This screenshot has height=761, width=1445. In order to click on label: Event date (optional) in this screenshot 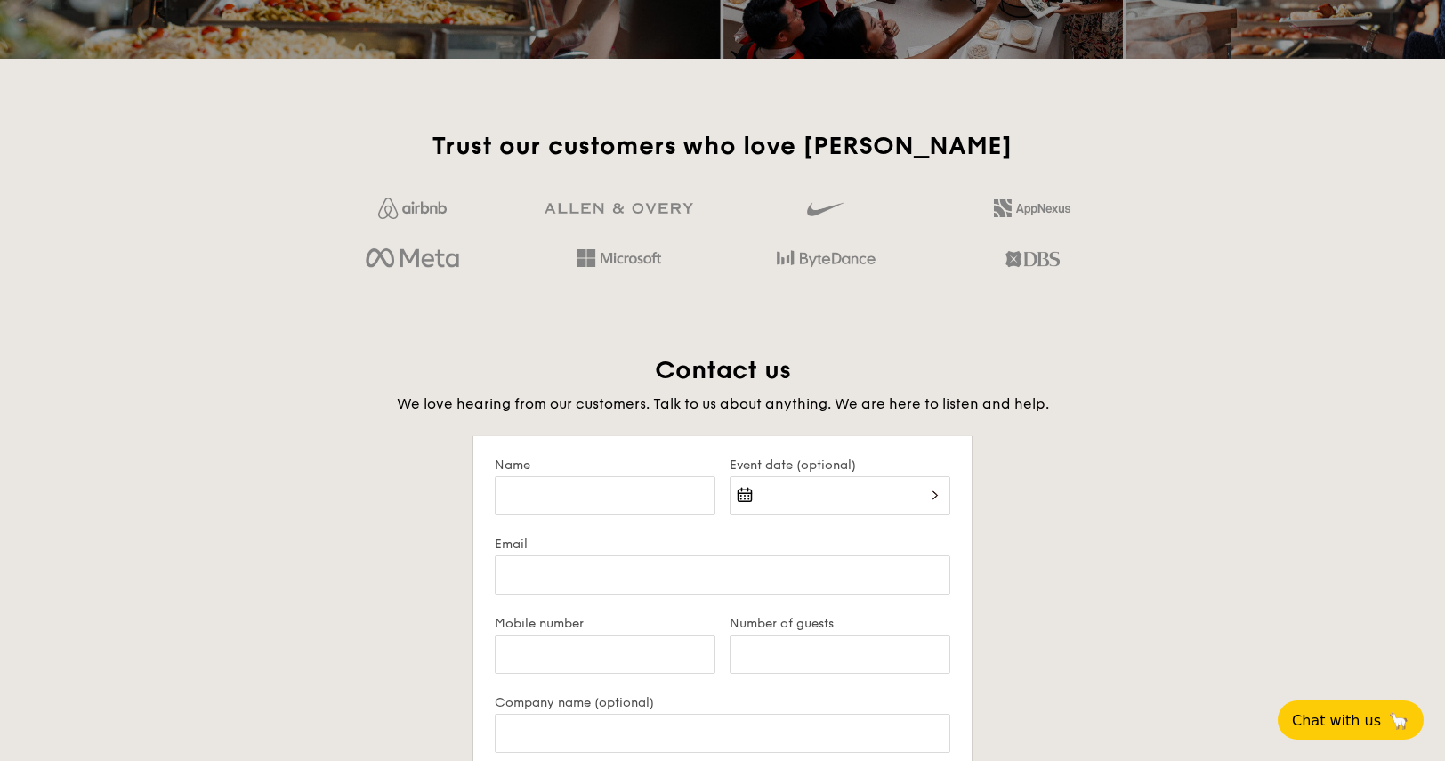, I will do `click(840, 464)`.